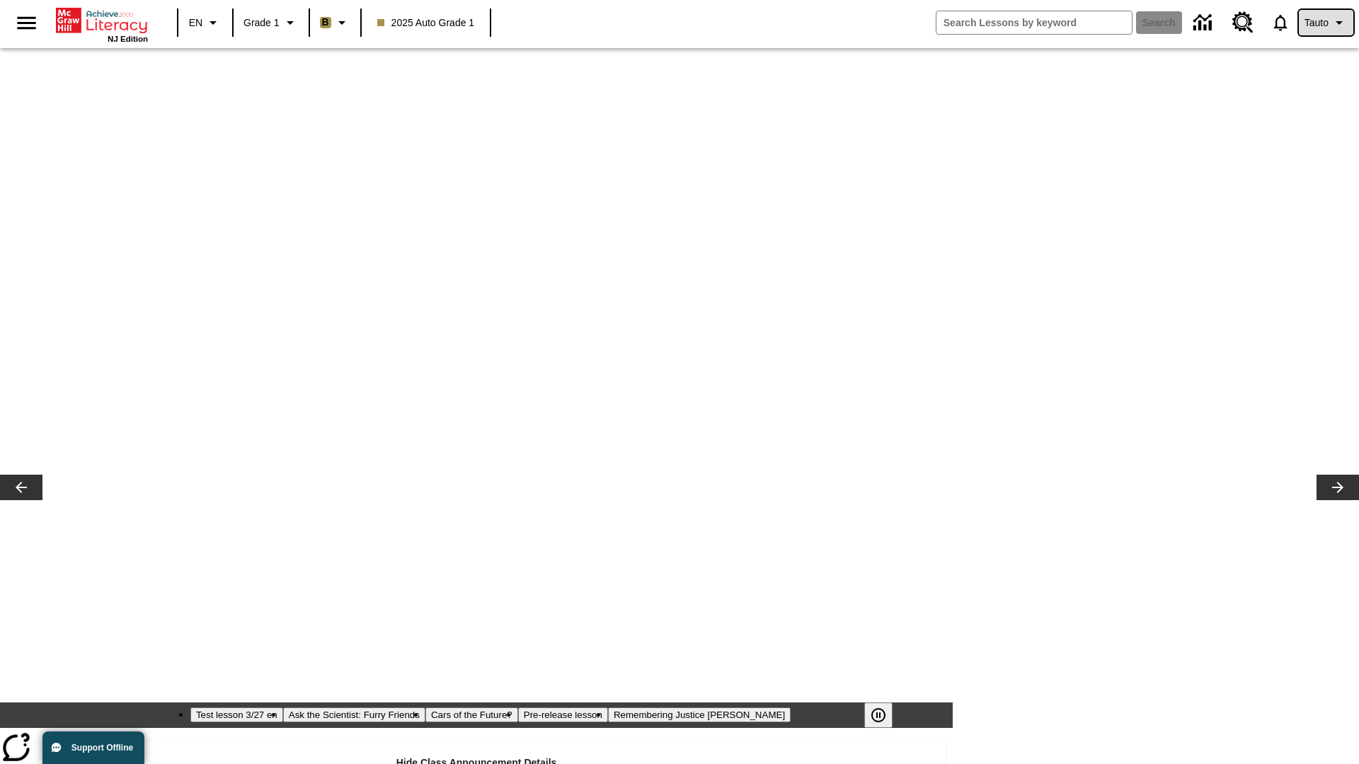 This screenshot has height=764, width=1359. Describe the element at coordinates (106, 24) in the screenshot. I see `body: Maximum 600 characters Press Escape to exit toolbar Press Alt + F10 to reach toolbar` at that location.